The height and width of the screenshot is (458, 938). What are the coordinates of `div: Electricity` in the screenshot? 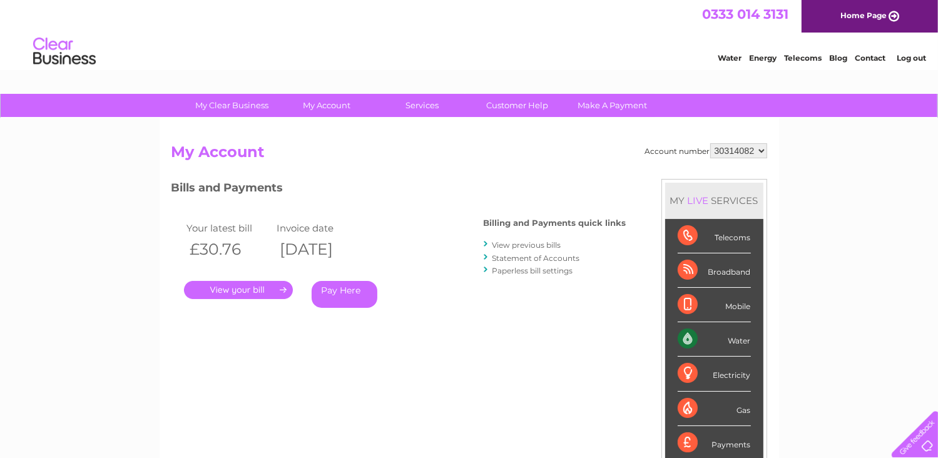 It's located at (714, 373).